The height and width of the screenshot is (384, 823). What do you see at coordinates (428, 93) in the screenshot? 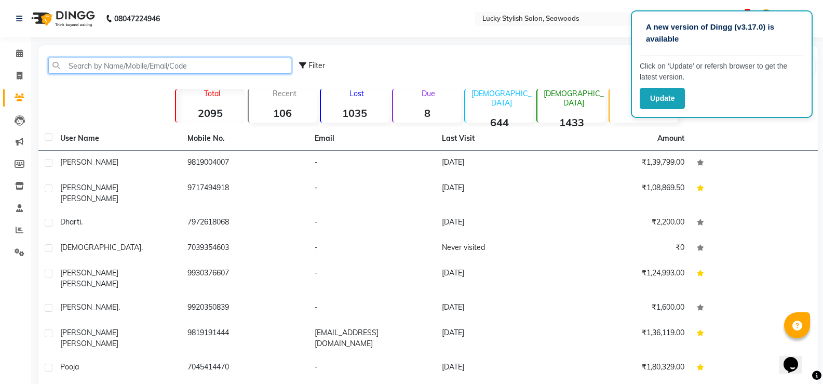
I see `p: Due` at bounding box center [428, 93].